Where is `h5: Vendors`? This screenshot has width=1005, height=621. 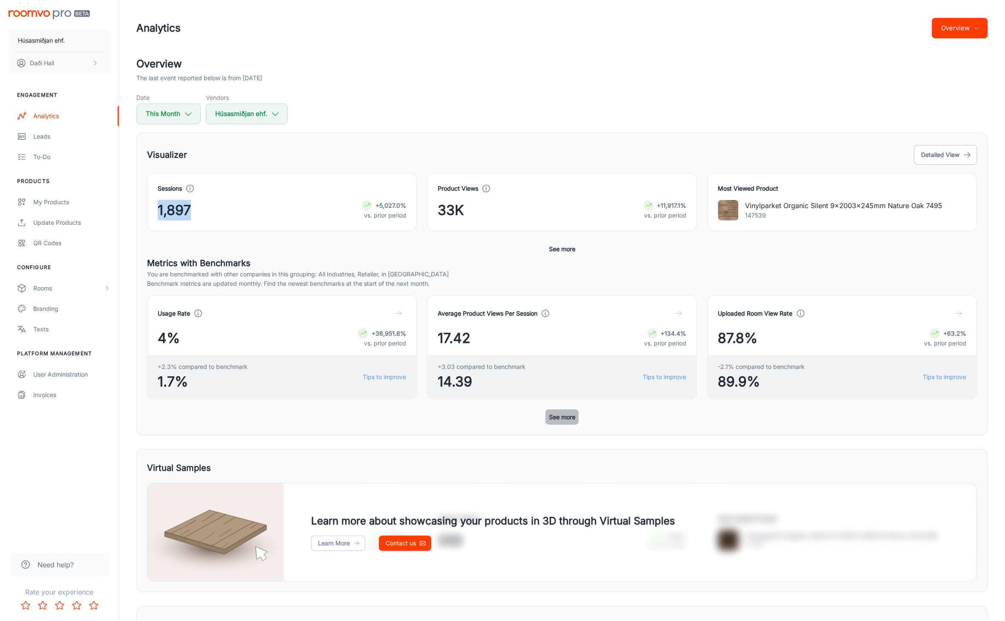
h5: Vendors is located at coordinates (247, 97).